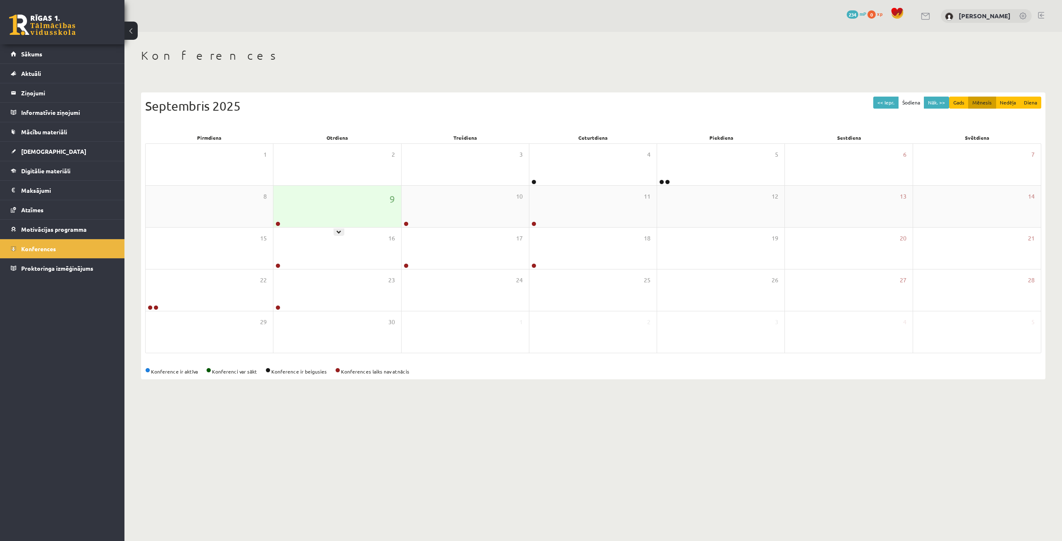 The height and width of the screenshot is (541, 1062). I want to click on span: 10, so click(519, 197).